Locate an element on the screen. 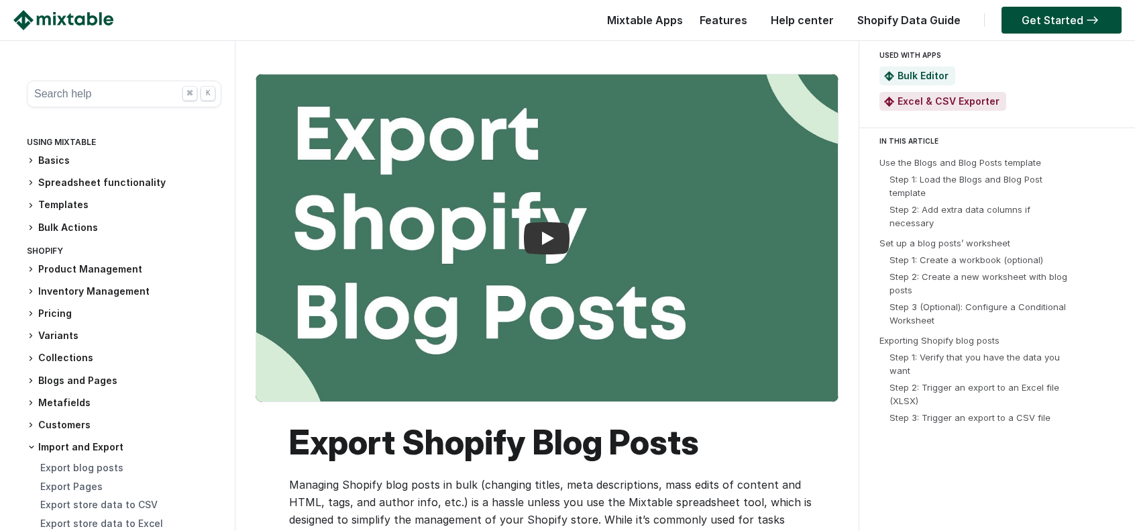 Image resolution: width=1135 pixels, height=531 pixels. div: Shopify is located at coordinates (124, 252).